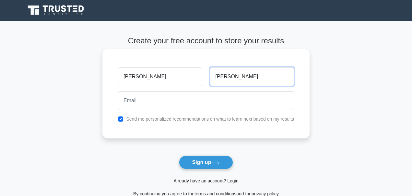 The width and height of the screenshot is (412, 196). I want to click on label: Send me personalized recommendations on what to learn next based on my results, so click(210, 119).